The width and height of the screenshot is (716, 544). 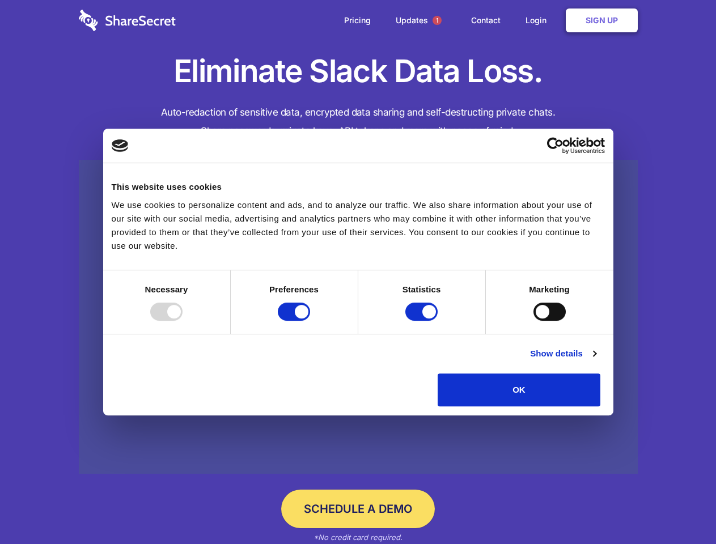 What do you see at coordinates (555, 146) in the screenshot?
I see `a: Usercentrics Cookiebot - opens in a new window` at bounding box center [555, 146].